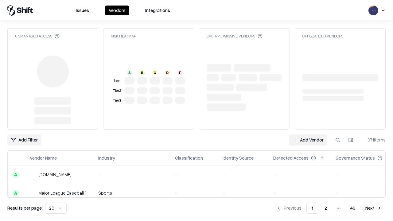  Describe the element at coordinates (312, 208) in the screenshot. I see `button: 1` at that location.